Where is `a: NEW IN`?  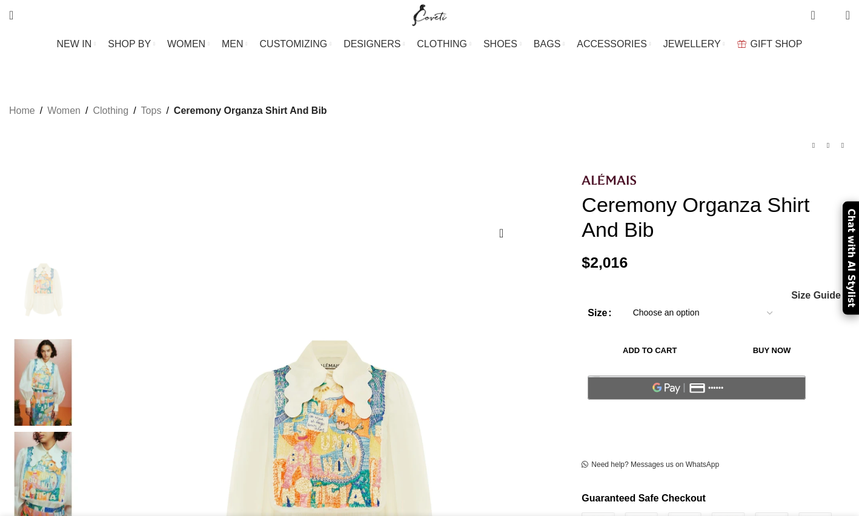
a: NEW IN is located at coordinates (76, 44).